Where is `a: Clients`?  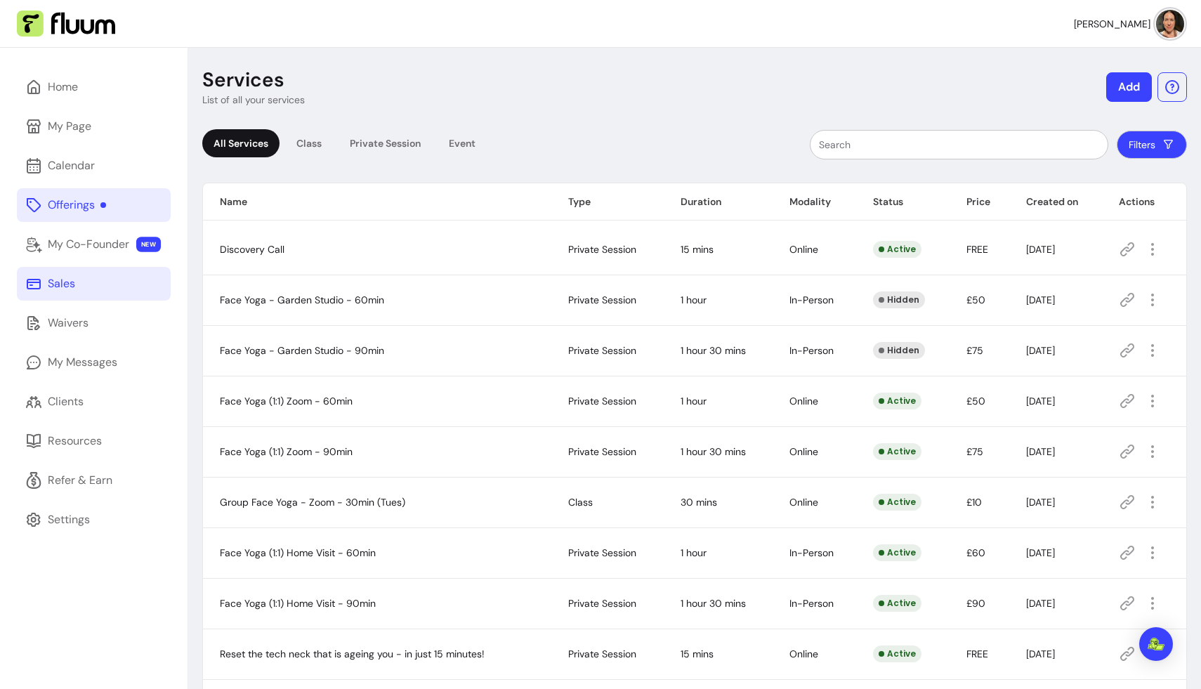
a: Clients is located at coordinates (93, 402).